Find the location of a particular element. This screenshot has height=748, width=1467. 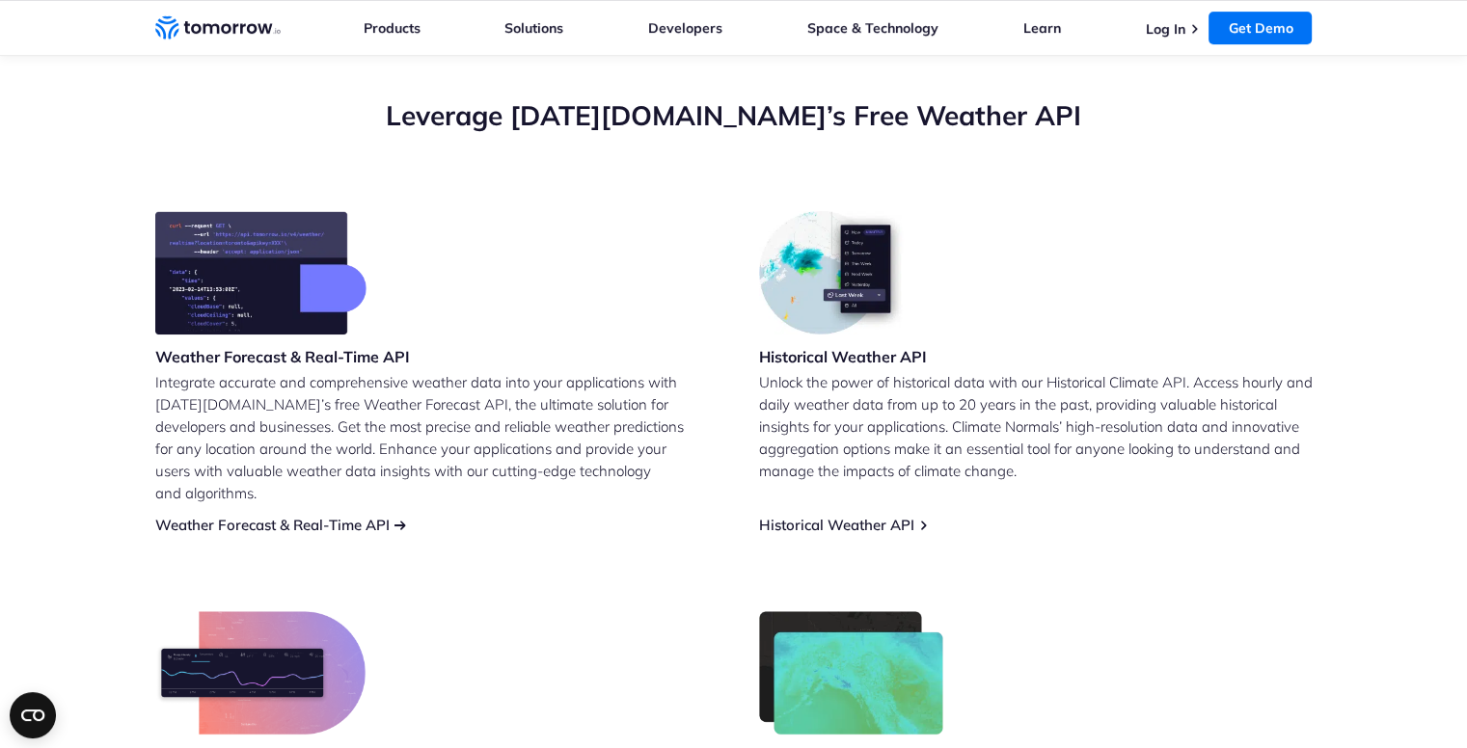

p: Unlock the power of historical data with our Historical Climate API. Access hourly and daily weat... is located at coordinates (1036, 426).